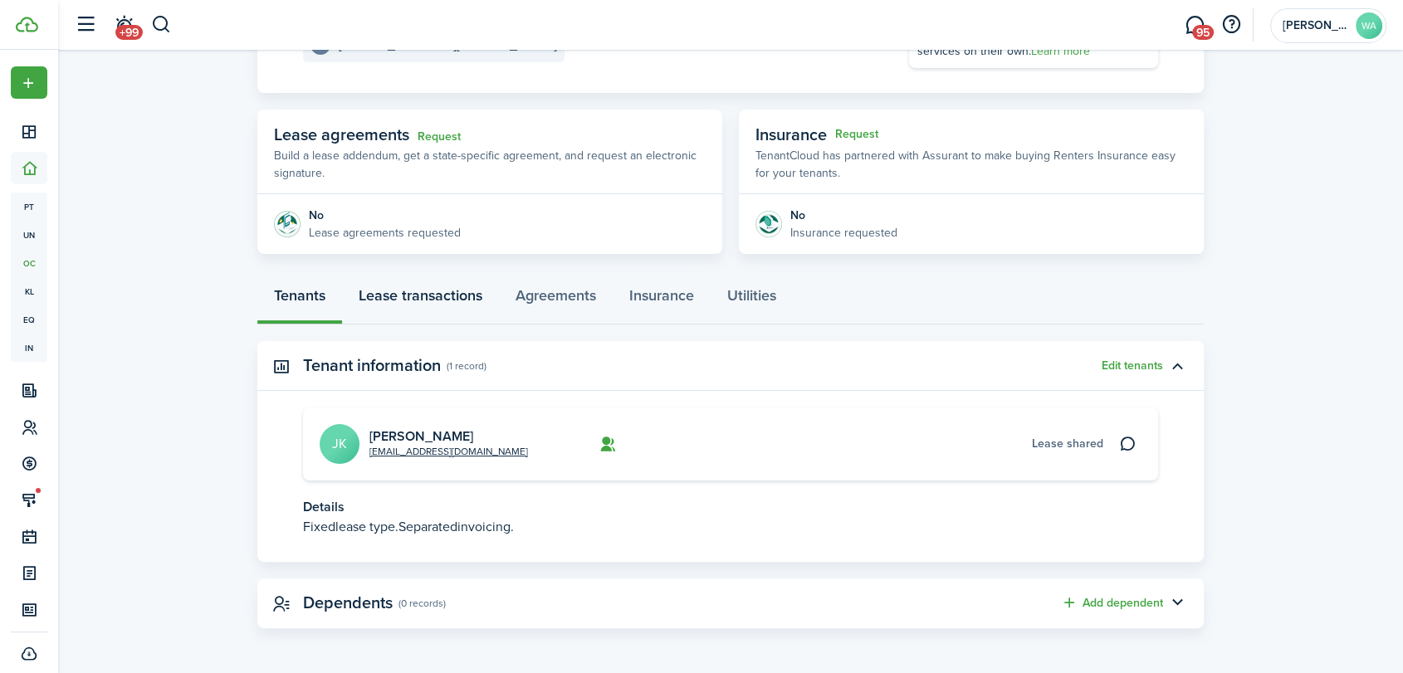 The height and width of the screenshot is (673, 1403). I want to click on a: in, so click(29, 348).